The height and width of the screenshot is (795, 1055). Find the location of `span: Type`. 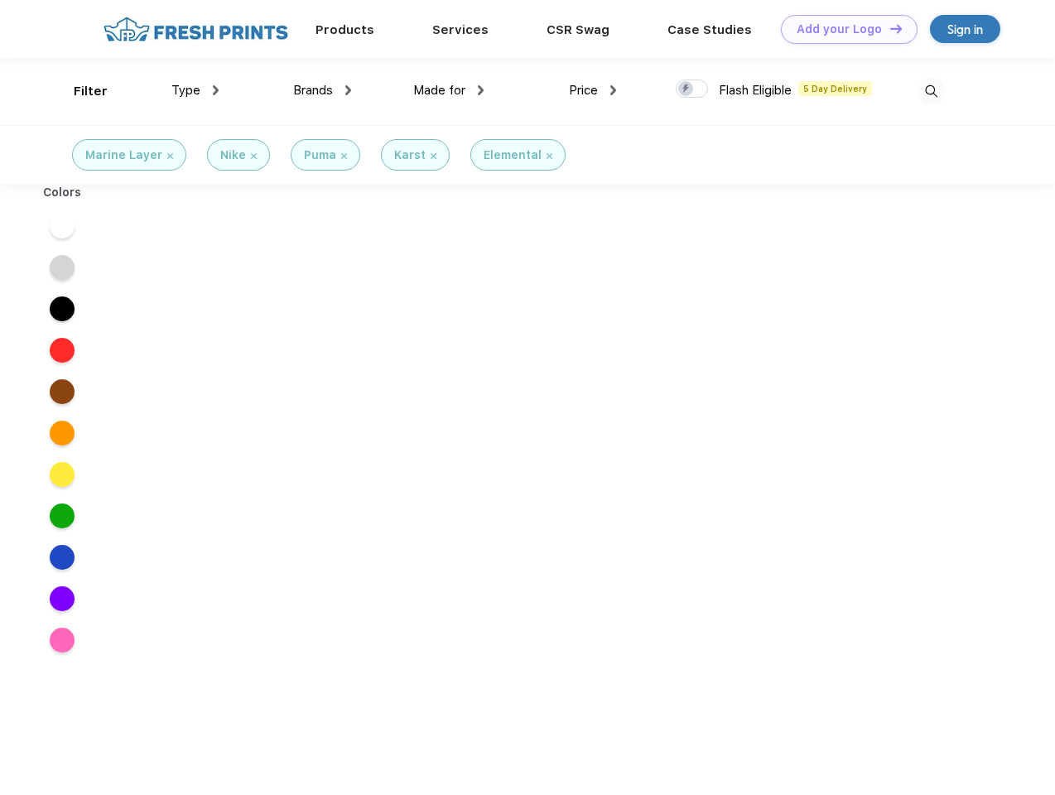

span: Type is located at coordinates (185, 90).